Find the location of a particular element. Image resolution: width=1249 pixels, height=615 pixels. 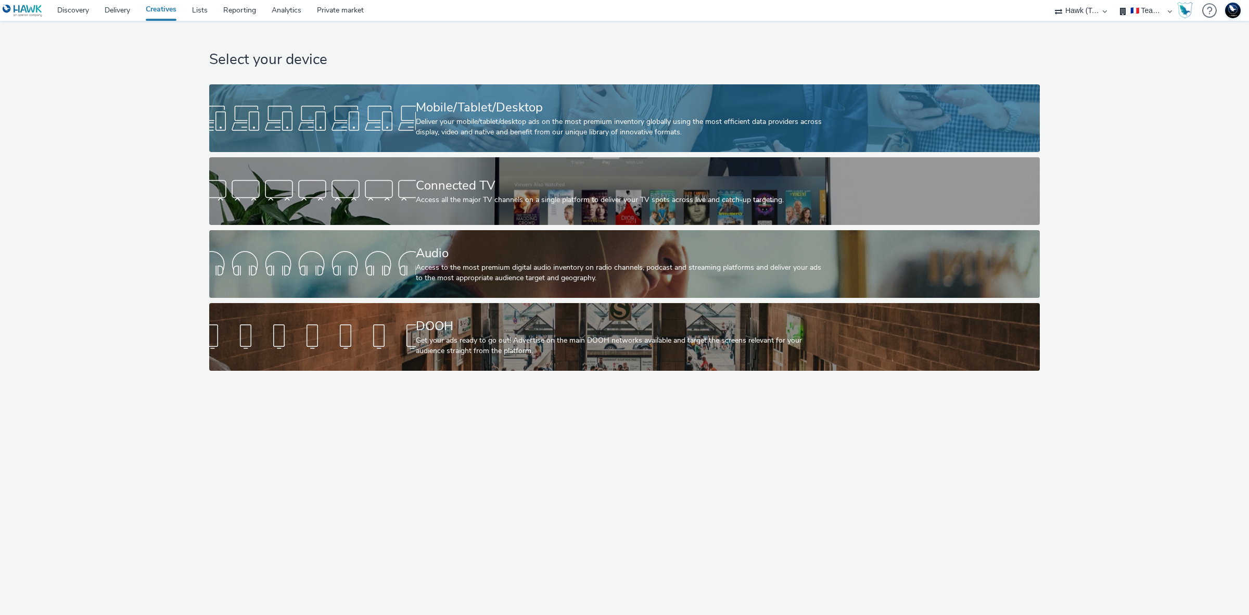

a: Mobile/Tablet/DesktopDeliver your mobile/tablet/desktop ads on the most premium inventory globall... is located at coordinates (624, 118).